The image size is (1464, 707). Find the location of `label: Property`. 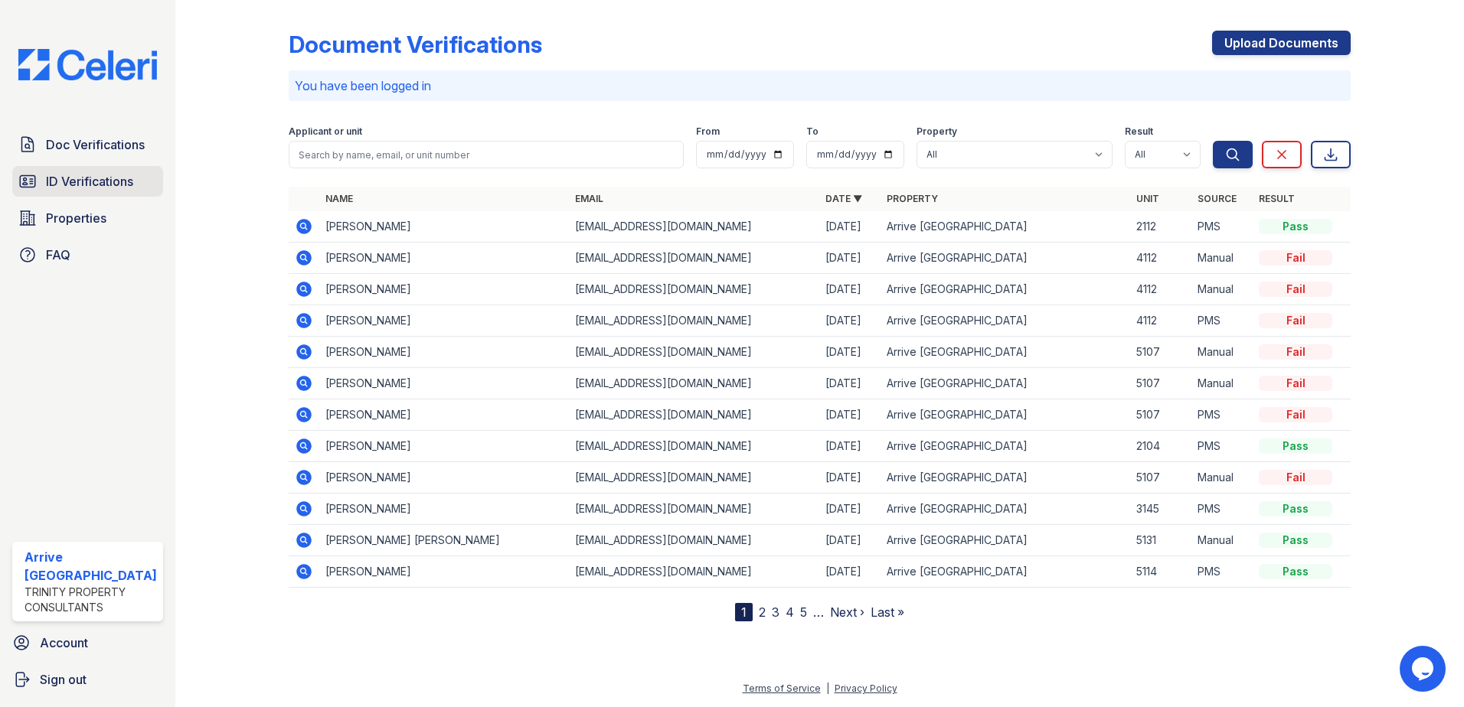

label: Property is located at coordinates (936, 132).